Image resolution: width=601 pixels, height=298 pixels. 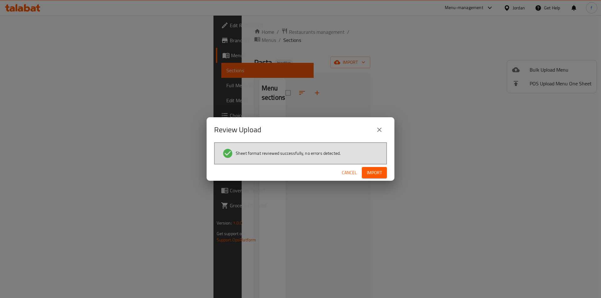 I want to click on button: Import, so click(x=374, y=173).